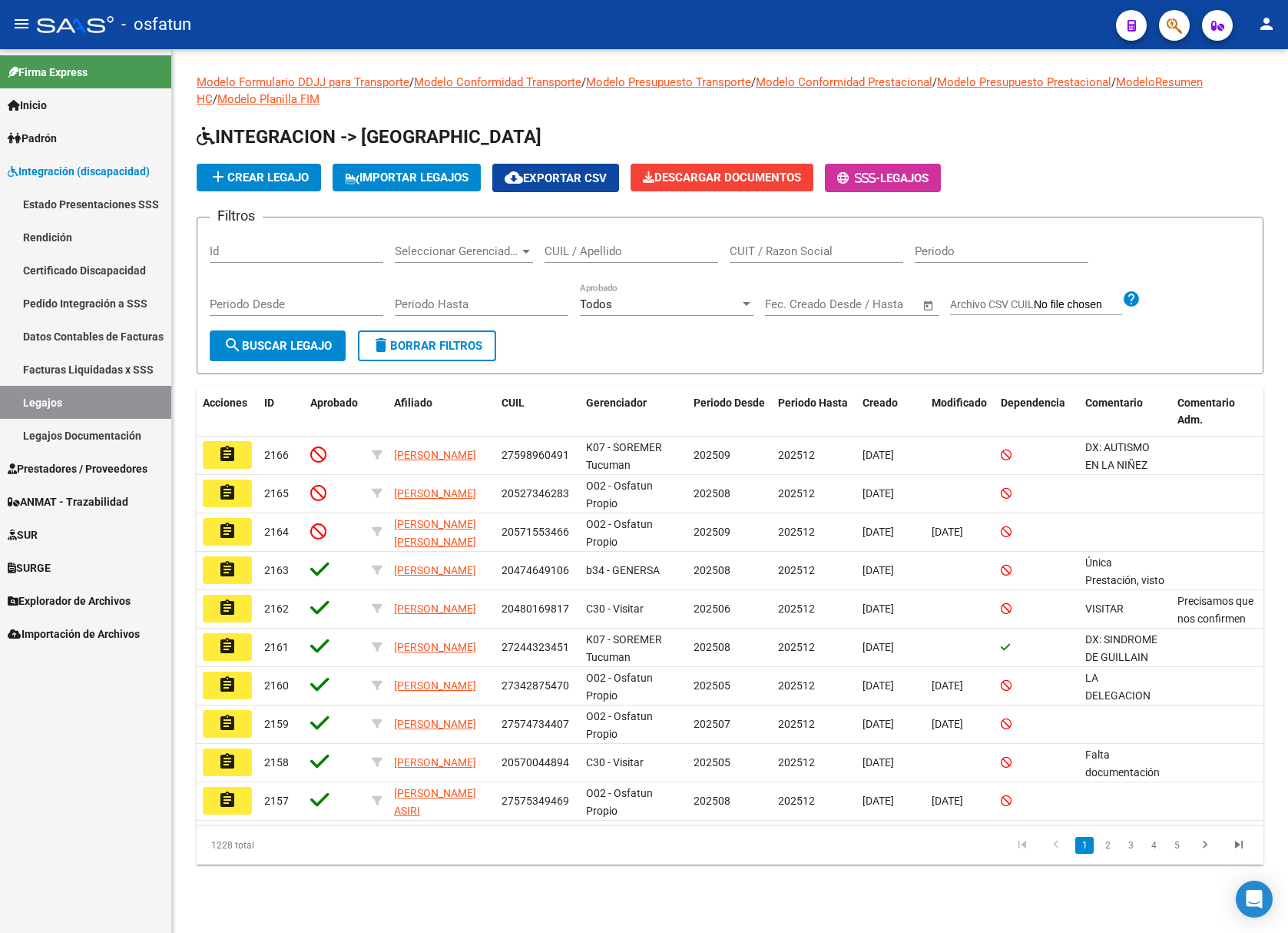 This screenshot has width=1288, height=933. What do you see at coordinates (960, 403) in the screenshot?
I see `span: Modificado` at bounding box center [960, 403].